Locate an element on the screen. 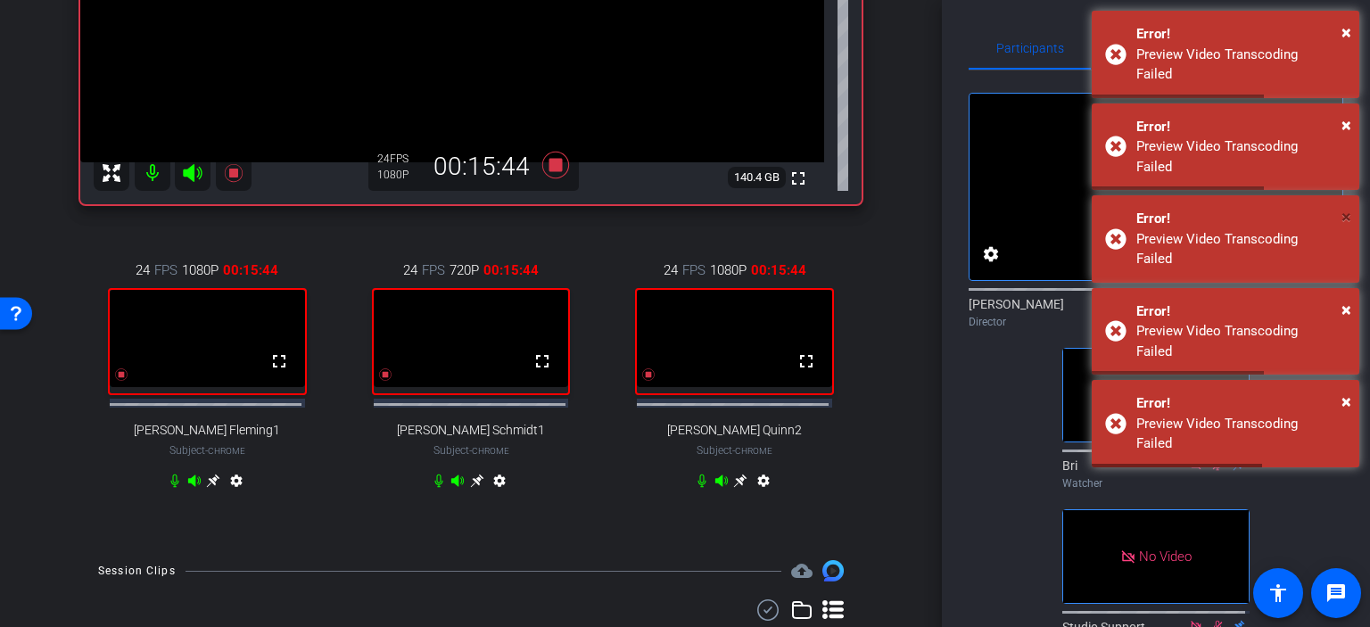 The image size is (1370, 627). span: Destinations for your clips is located at coordinates (802, 571).